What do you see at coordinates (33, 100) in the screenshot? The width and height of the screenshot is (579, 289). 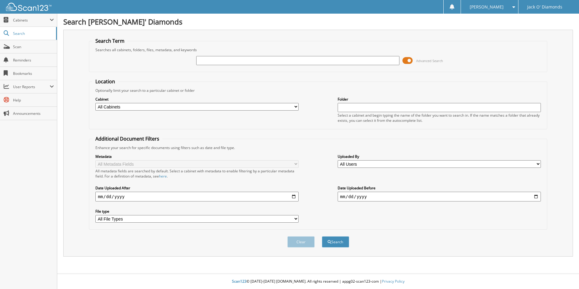 I see `span: Help` at bounding box center [33, 100].